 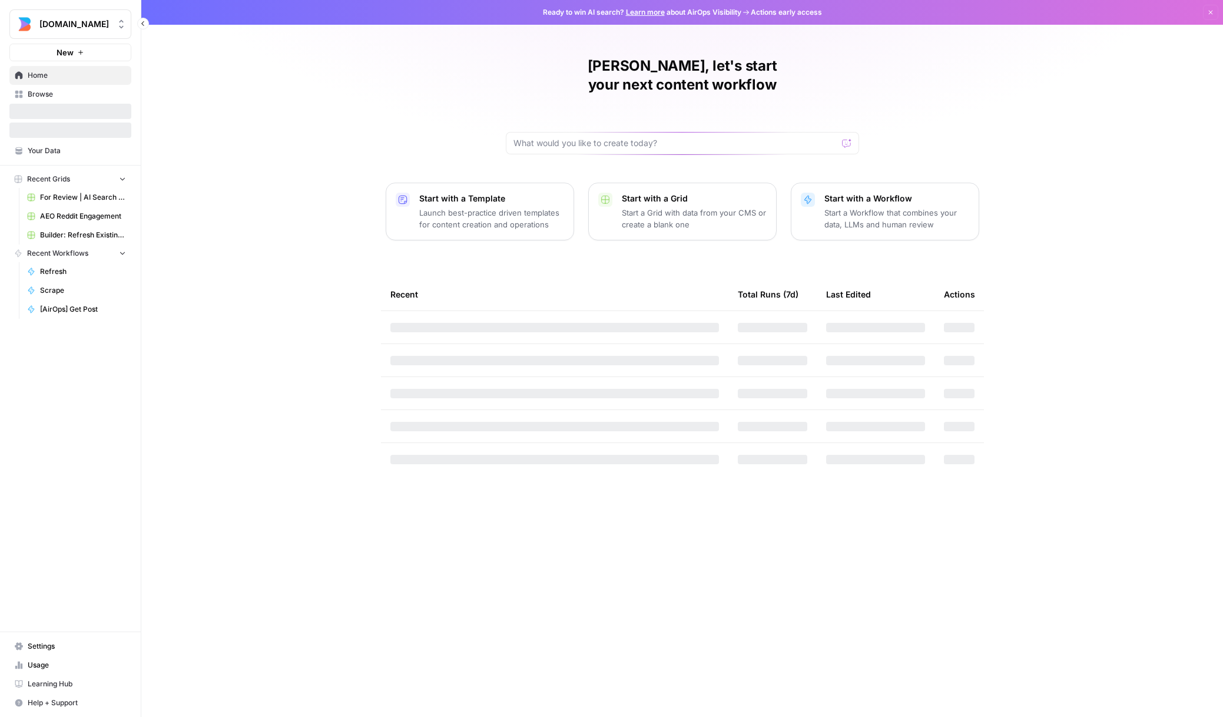 I want to click on a: Learn more, so click(x=646, y=12).